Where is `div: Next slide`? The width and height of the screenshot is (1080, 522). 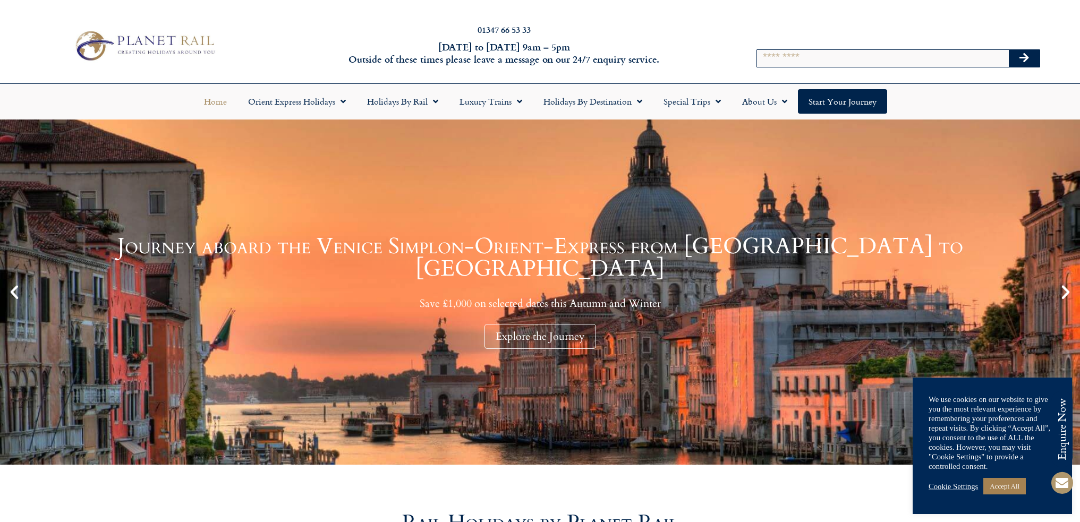
div: Next slide is located at coordinates (1066, 292).